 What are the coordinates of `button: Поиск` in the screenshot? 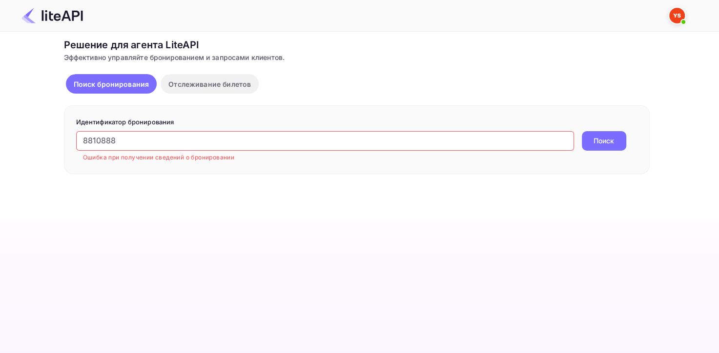 It's located at (604, 141).